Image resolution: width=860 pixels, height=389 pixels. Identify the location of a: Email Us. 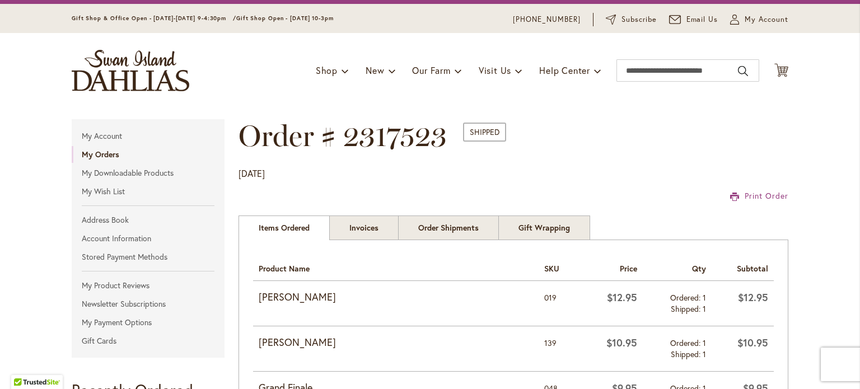
(693, 20).